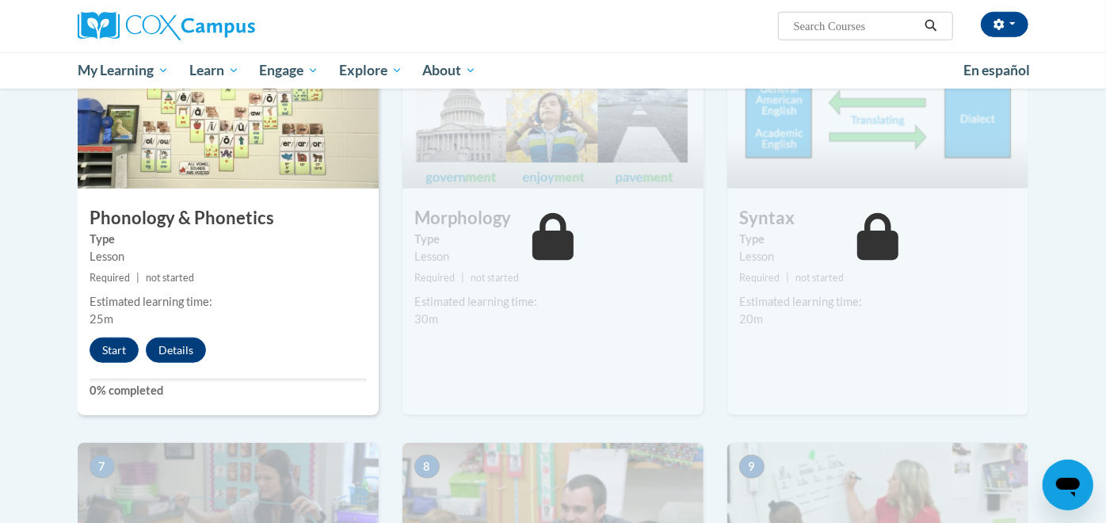 Image resolution: width=1106 pixels, height=523 pixels. I want to click on span: Engage, so click(288, 70).